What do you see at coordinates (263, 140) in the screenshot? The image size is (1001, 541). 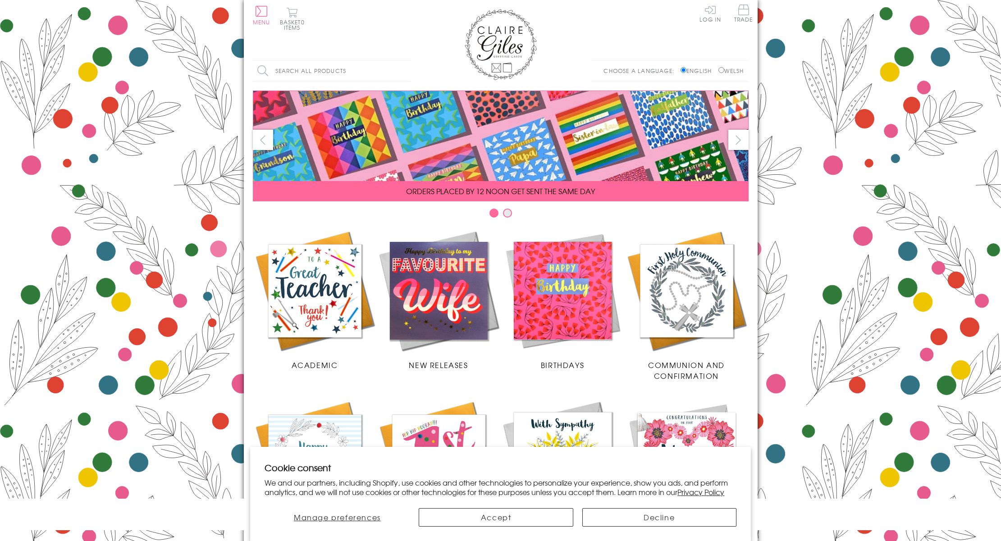 I see `button: prev` at bounding box center [263, 140].